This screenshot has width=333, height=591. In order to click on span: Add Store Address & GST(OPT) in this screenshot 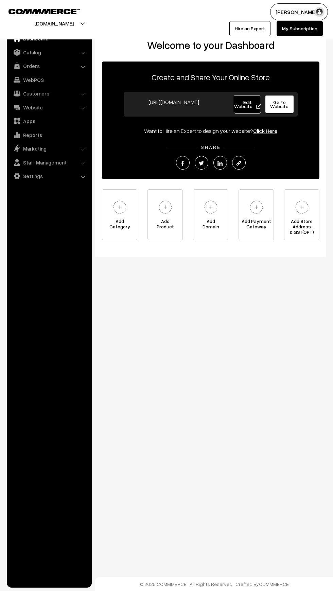, I will do `click(302, 225)`.